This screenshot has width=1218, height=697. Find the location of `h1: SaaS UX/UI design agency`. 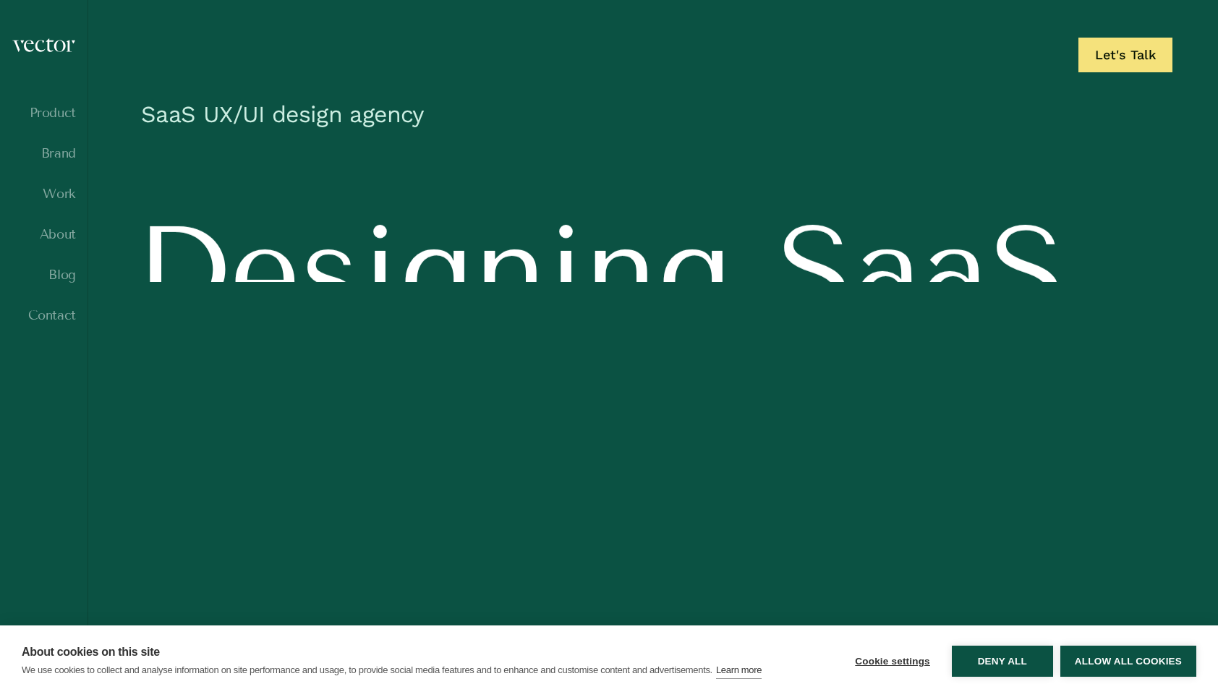

h1: SaaS UX/UI design agency is located at coordinates (653, 118).